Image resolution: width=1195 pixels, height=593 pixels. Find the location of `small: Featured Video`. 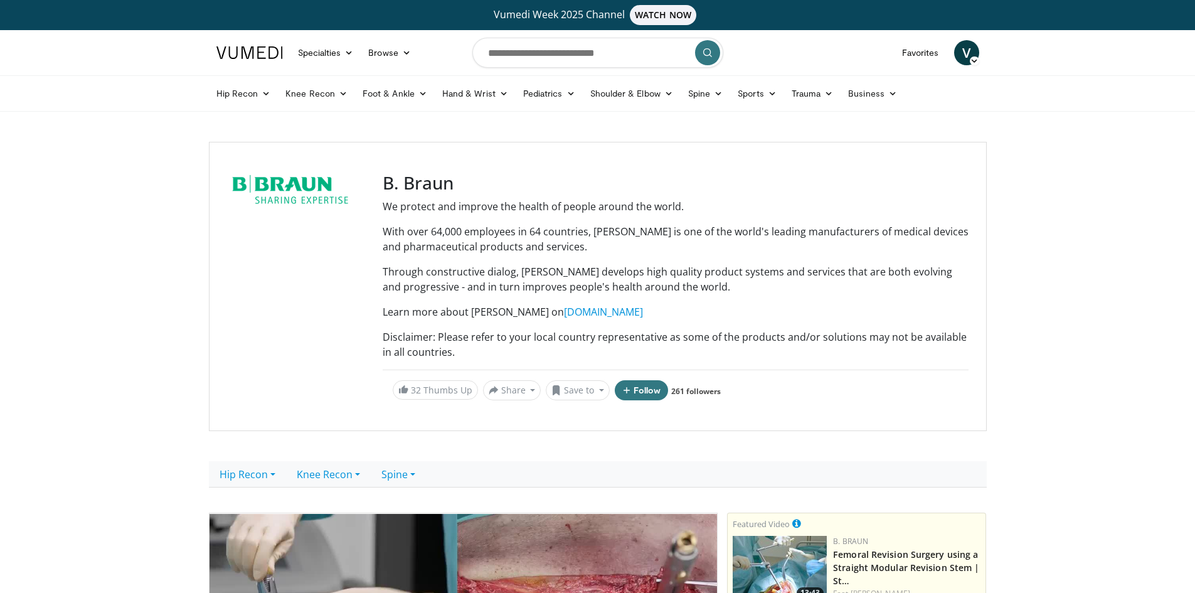

small: Featured Video is located at coordinates (761, 524).